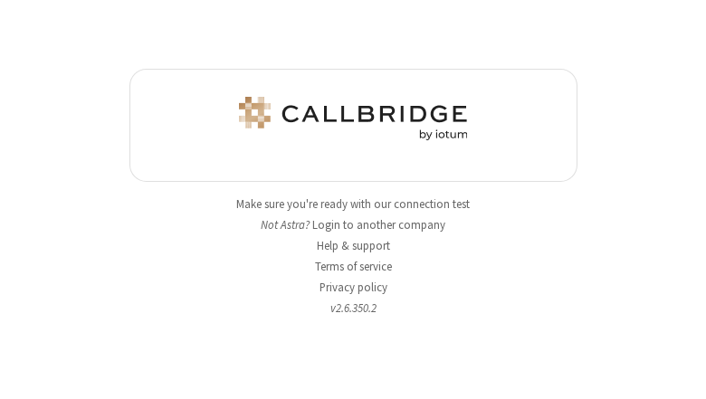 This screenshot has width=706, height=399. What do you see at coordinates (353, 204) in the screenshot?
I see `a: Make sure you're ready with our connection test` at bounding box center [353, 204].